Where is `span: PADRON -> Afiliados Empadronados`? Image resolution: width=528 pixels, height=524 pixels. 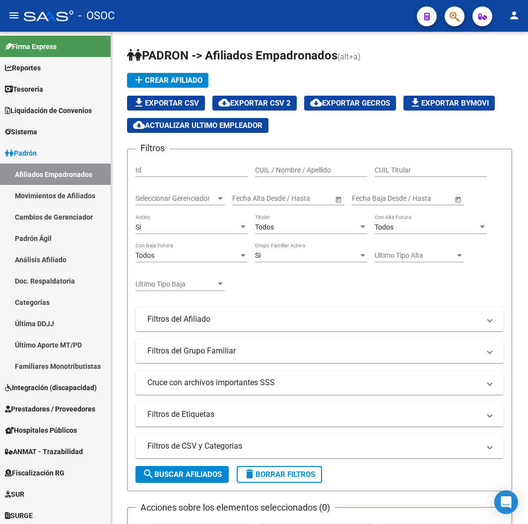 span: PADRON -> Afiliados Empadronados is located at coordinates (232, 56).